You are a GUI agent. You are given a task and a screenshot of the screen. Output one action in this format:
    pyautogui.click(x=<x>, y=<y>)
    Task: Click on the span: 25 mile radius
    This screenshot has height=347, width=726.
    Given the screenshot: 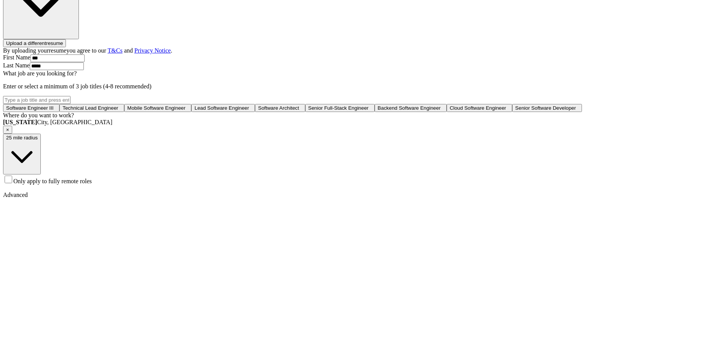 What is the action you would take?
    pyautogui.click(x=22, y=138)
    